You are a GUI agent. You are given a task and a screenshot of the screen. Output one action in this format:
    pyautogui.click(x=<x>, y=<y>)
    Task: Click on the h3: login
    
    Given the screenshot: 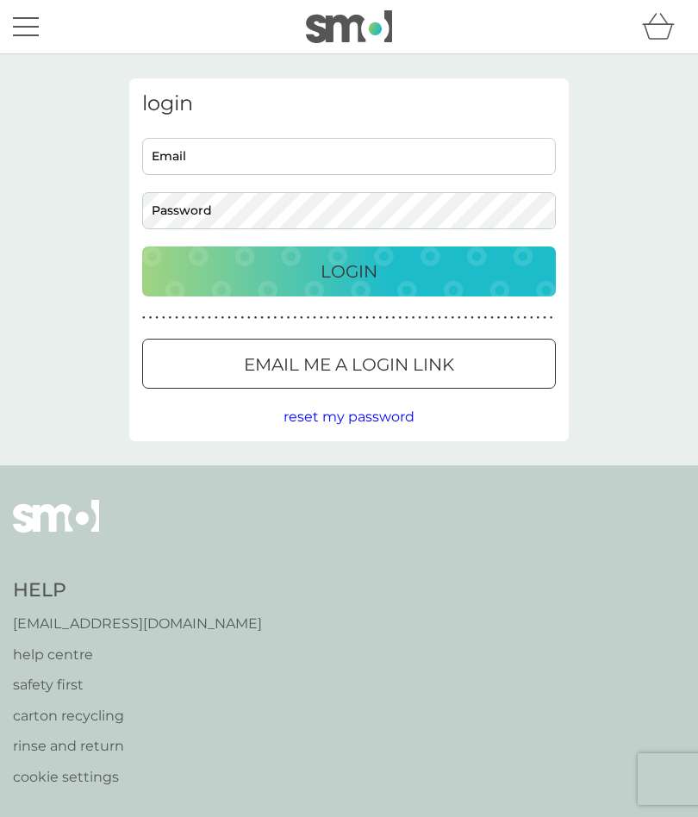 What is the action you would take?
    pyautogui.click(x=349, y=103)
    